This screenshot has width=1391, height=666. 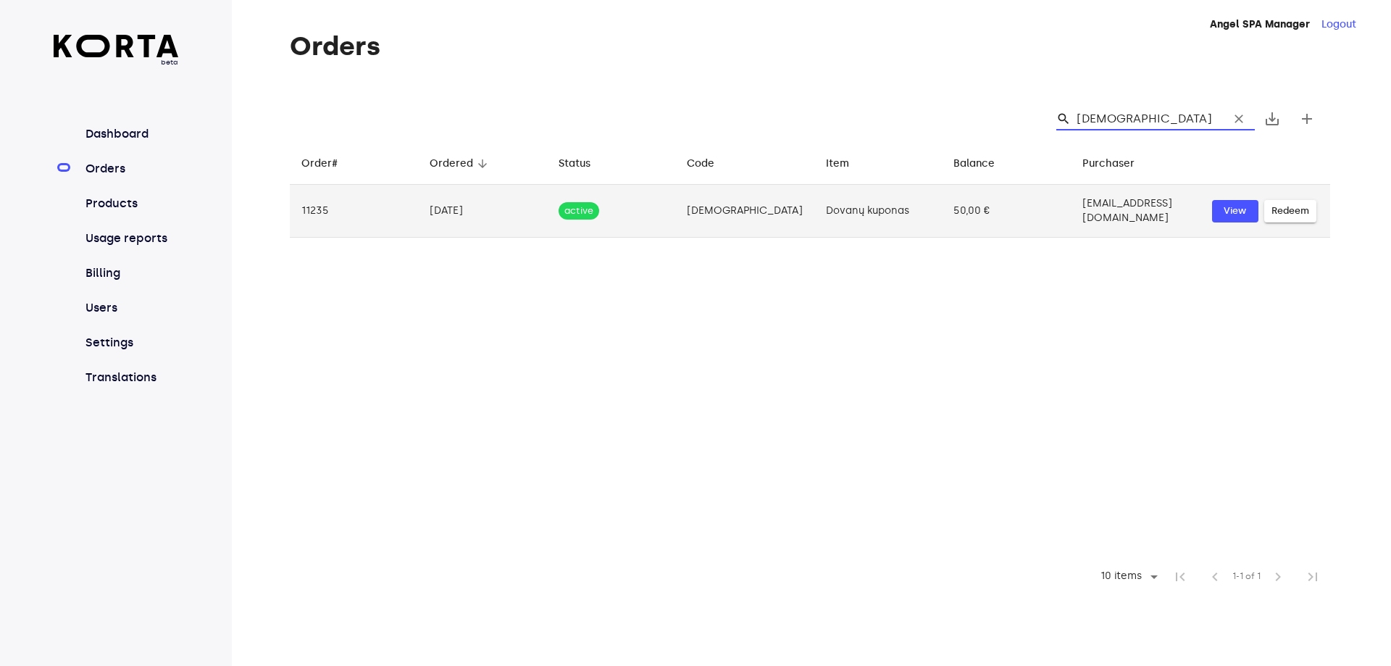 What do you see at coordinates (130, 134) in the screenshot?
I see `a: Dashboard` at bounding box center [130, 134].